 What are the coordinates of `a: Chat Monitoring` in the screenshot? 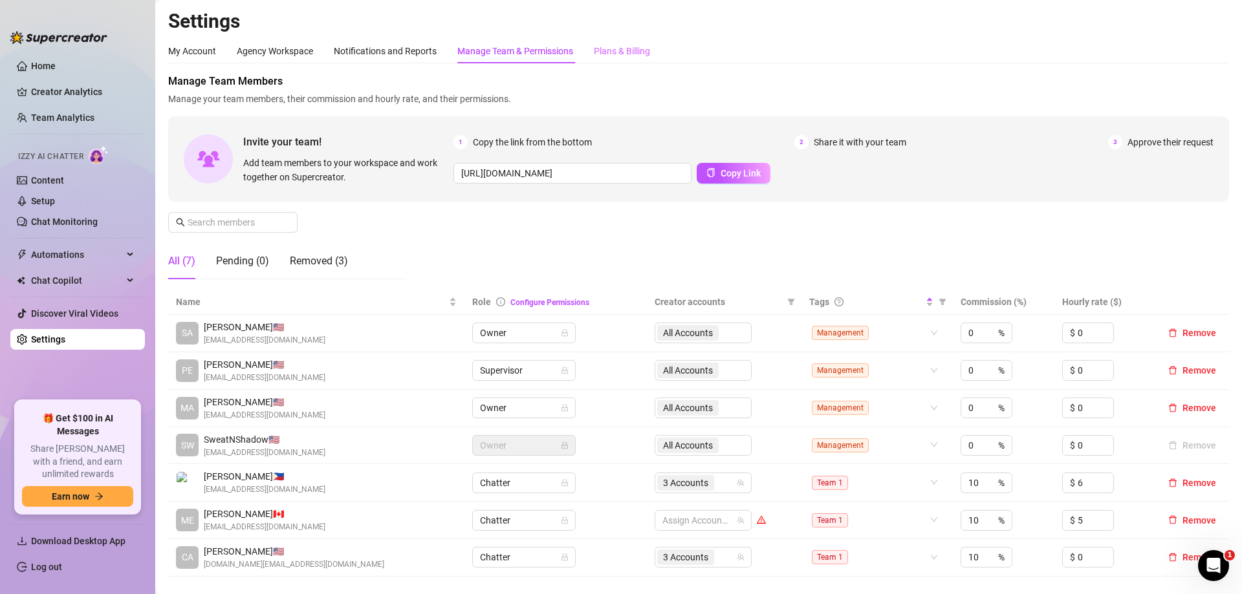 It's located at (64, 222).